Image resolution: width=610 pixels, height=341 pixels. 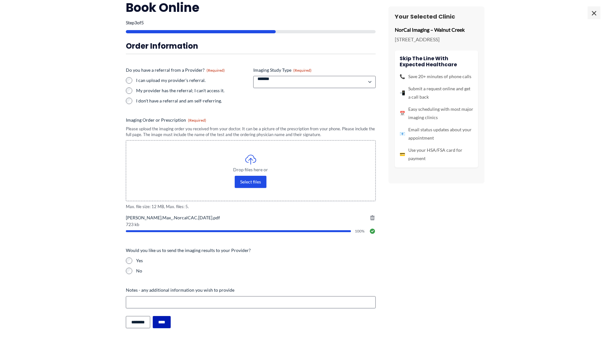 I want to click on legend: Do you have a referral from a Provider?, so click(x=175, y=70).